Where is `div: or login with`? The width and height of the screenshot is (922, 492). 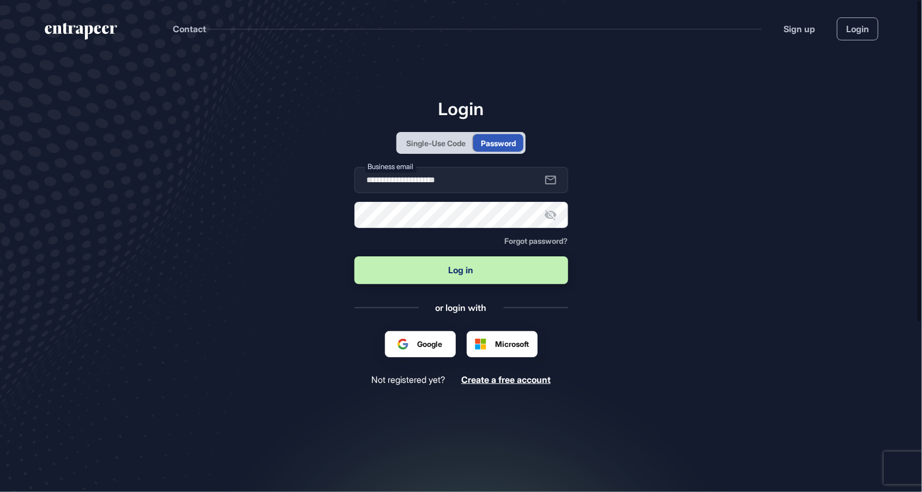 div: or login with is located at coordinates (461, 307).